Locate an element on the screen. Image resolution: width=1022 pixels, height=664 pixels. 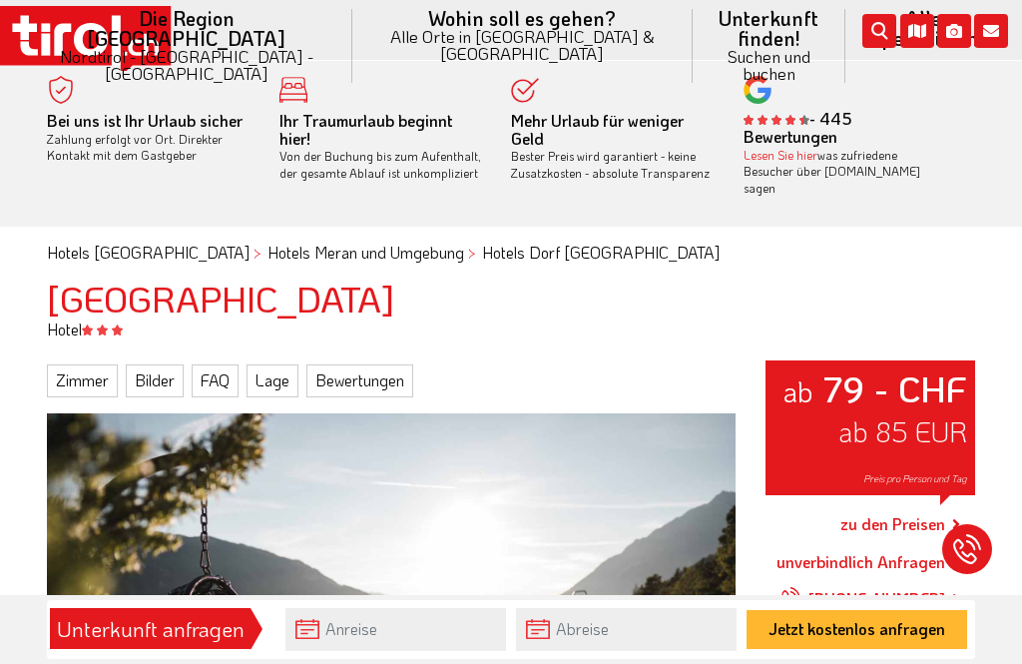
input: Anreise is located at coordinates (395, 629).